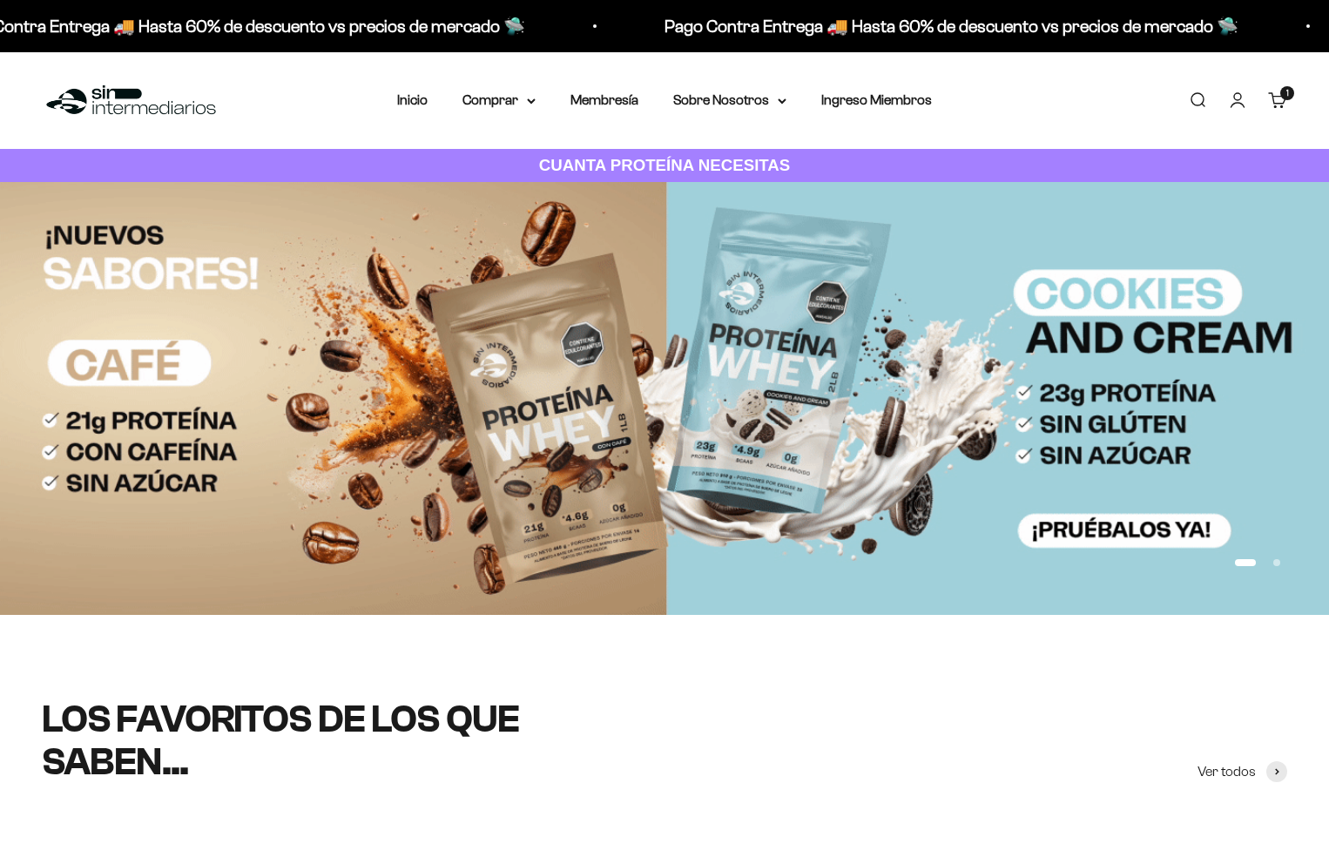 This screenshot has height=864, width=1329. I want to click on summary: Comprar, so click(499, 100).